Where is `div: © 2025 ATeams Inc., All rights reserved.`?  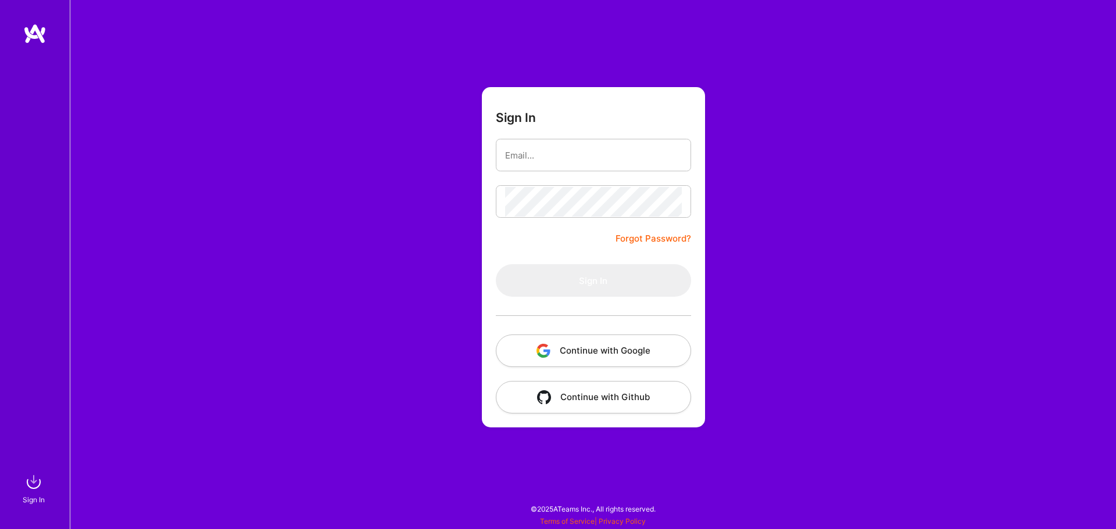 div: © 2025 ATeams Inc., All rights reserved. is located at coordinates (593, 509).